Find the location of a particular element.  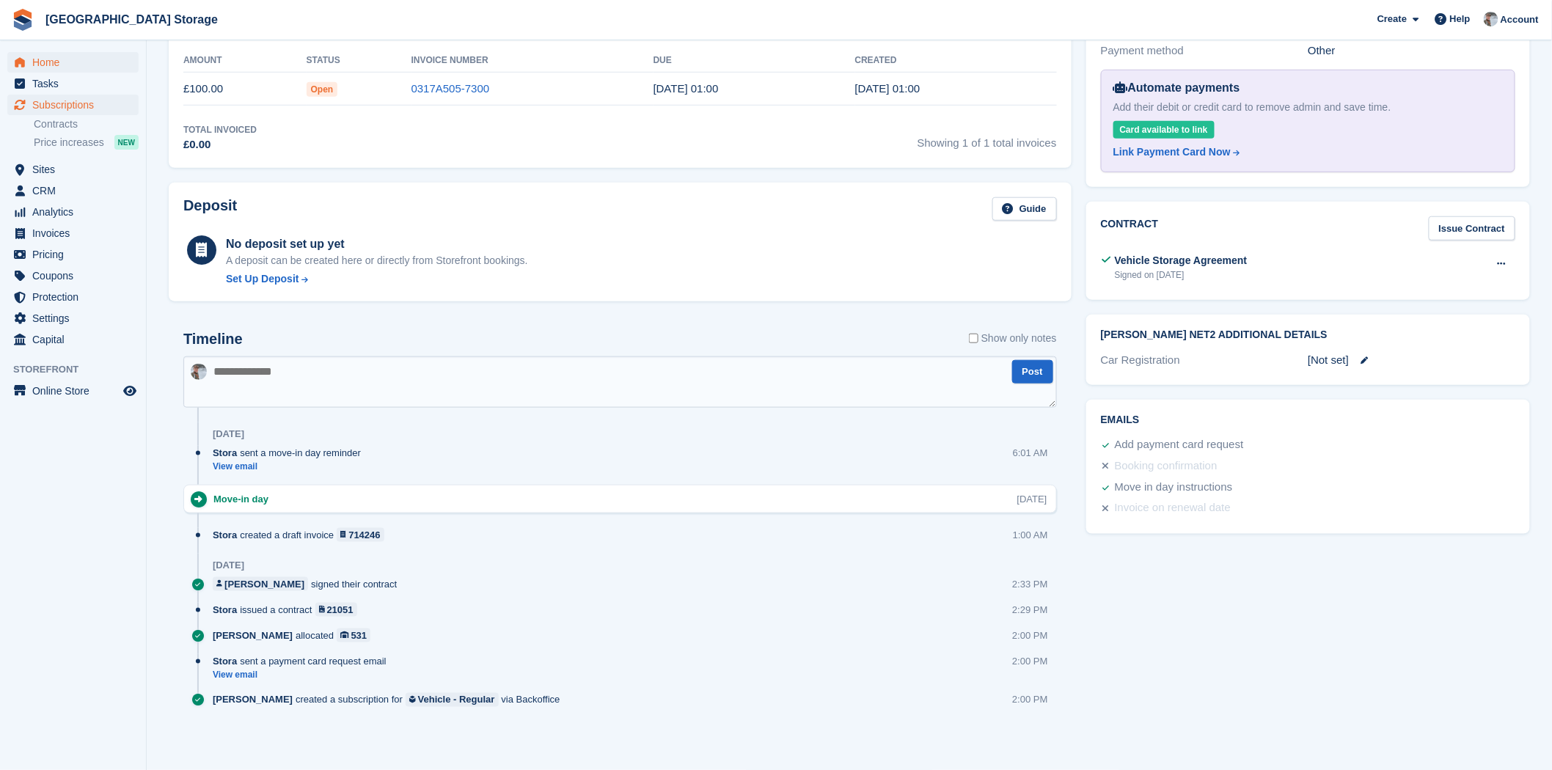

a: 714246 is located at coordinates (360, 535).